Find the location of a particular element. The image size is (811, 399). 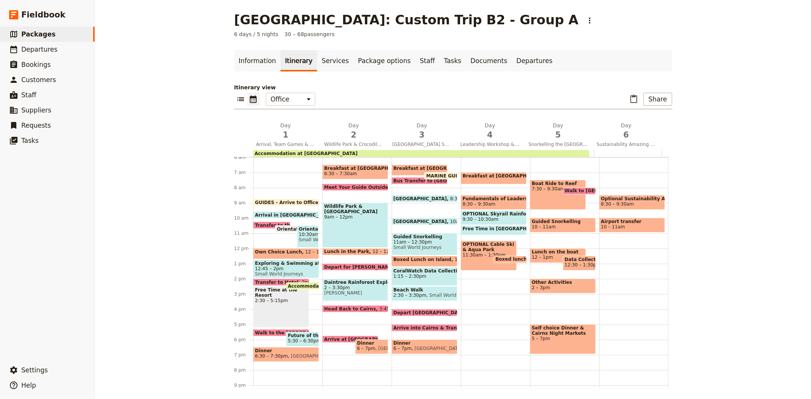

span: 4 is located at coordinates (490, 135).